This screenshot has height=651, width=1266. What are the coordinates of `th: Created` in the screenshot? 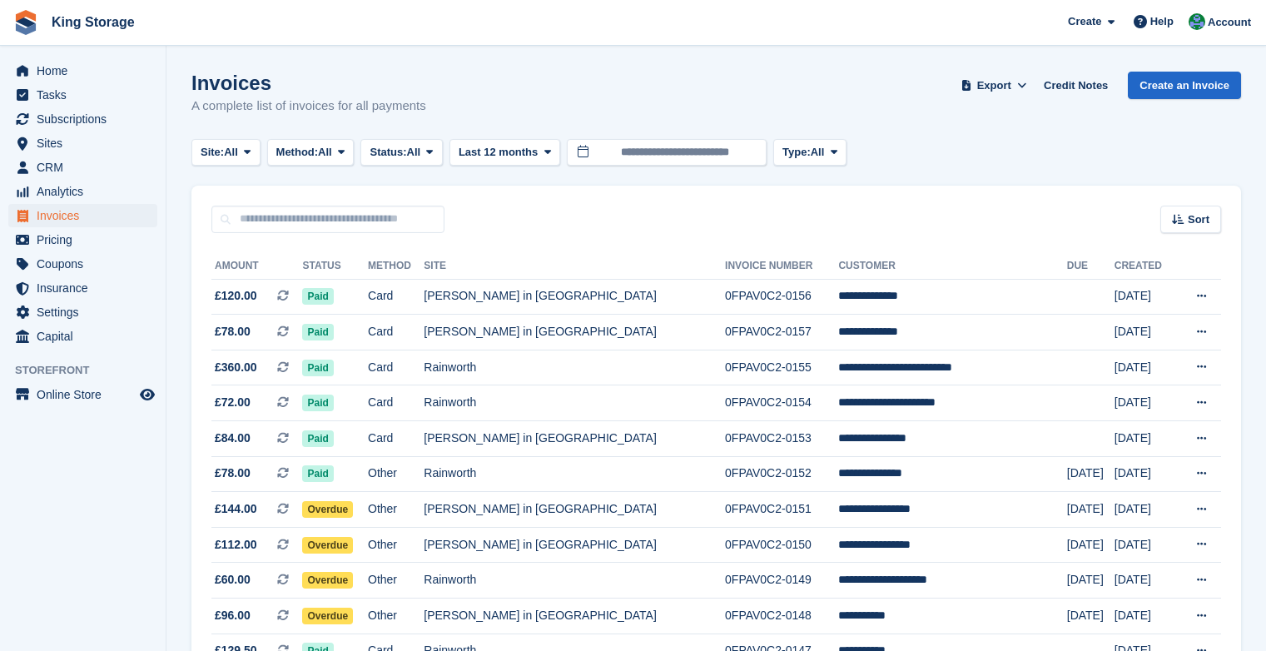 It's located at (1146, 266).